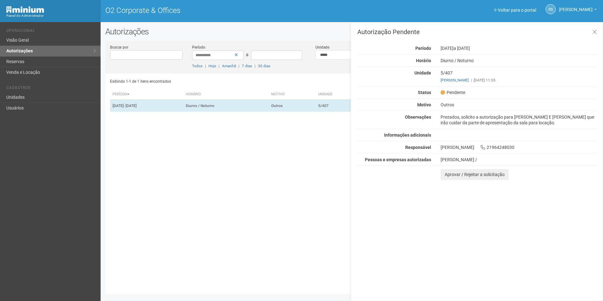 This screenshot has height=301, width=603. What do you see at coordinates (340, 106) in the screenshot?
I see `td: 5/407` at bounding box center [340, 106].